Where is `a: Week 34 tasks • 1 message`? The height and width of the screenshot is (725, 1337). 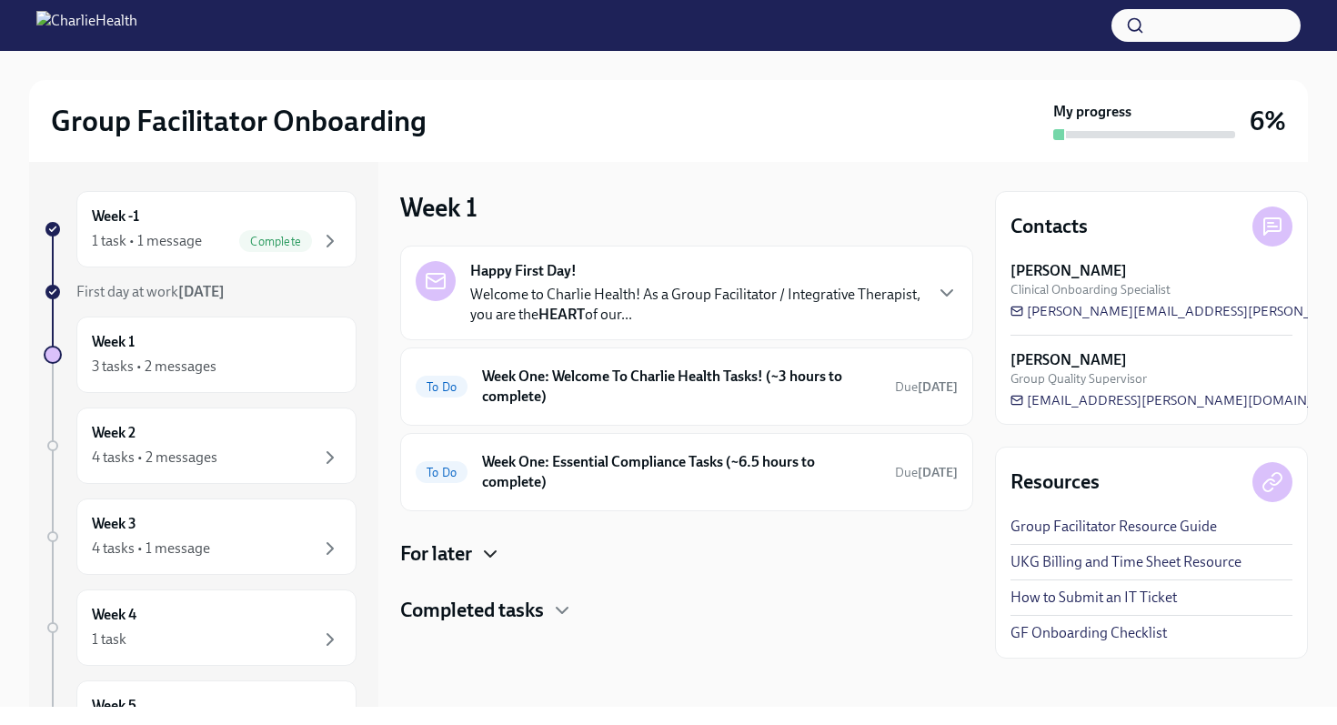
a: Week 34 tasks • 1 message is located at coordinates (200, 537).